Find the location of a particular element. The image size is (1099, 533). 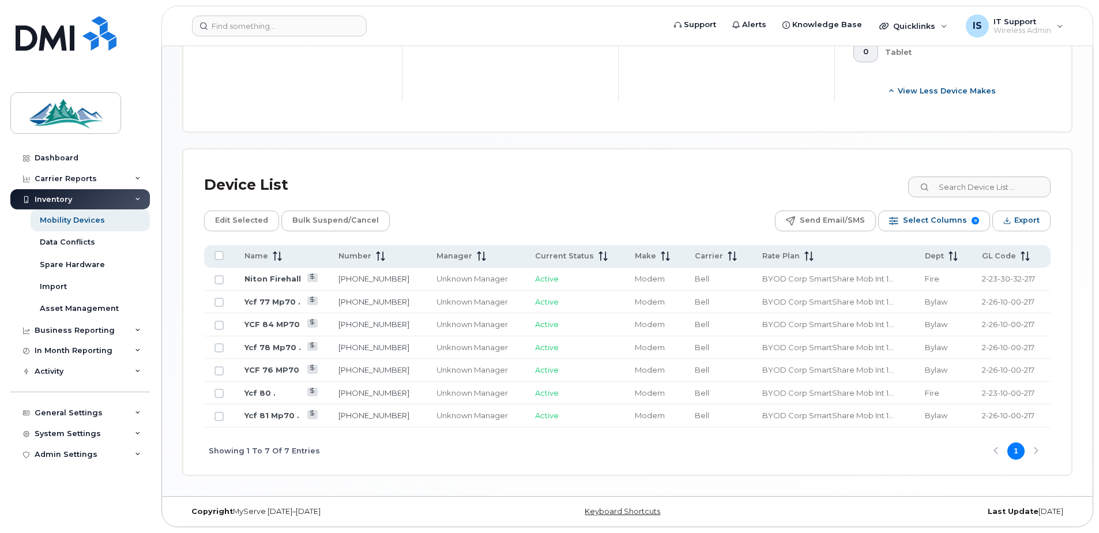

span: Select Columns is located at coordinates (935, 220).